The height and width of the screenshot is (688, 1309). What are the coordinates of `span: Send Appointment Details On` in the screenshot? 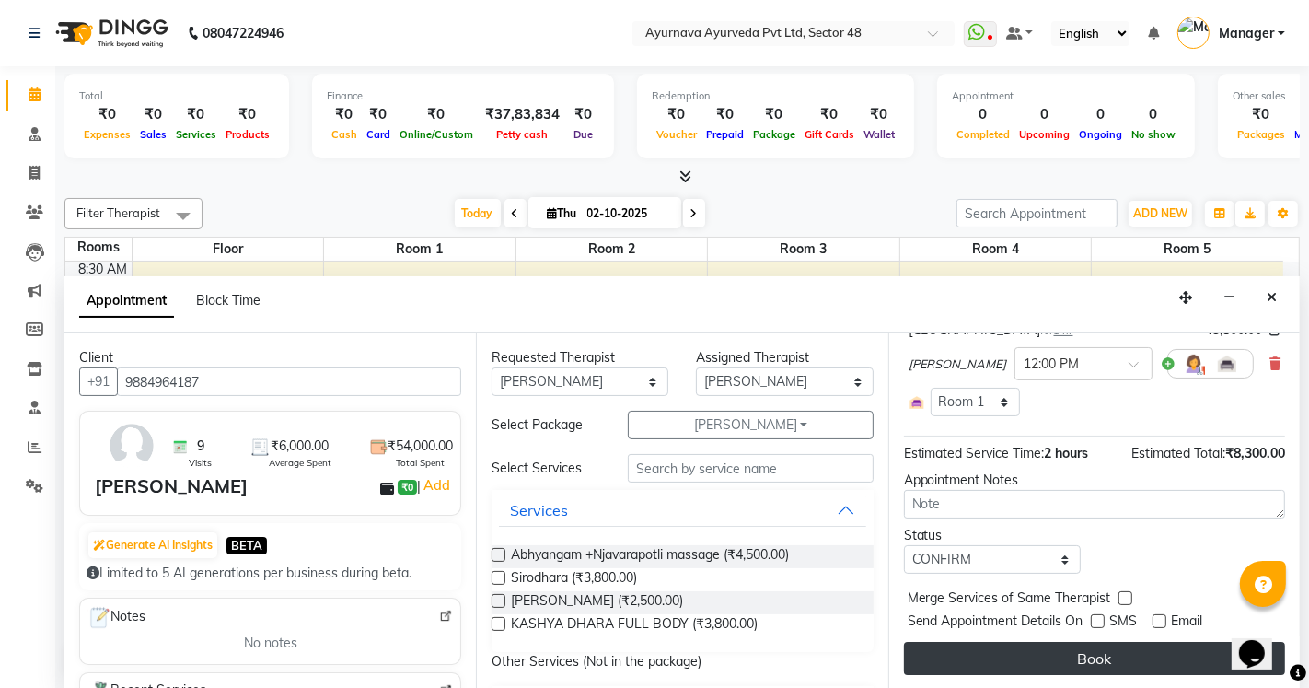 It's located at (995, 622).